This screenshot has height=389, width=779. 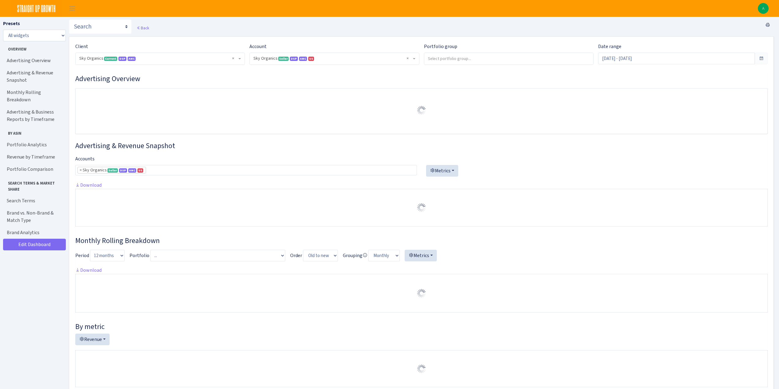 What do you see at coordinates (34, 157) in the screenshot?
I see `a: Revenue by Timeframe` at bounding box center [34, 157].